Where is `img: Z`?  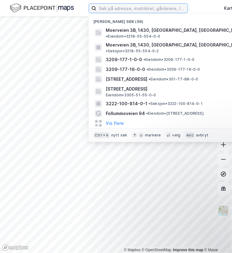 img: Z is located at coordinates (224, 211).